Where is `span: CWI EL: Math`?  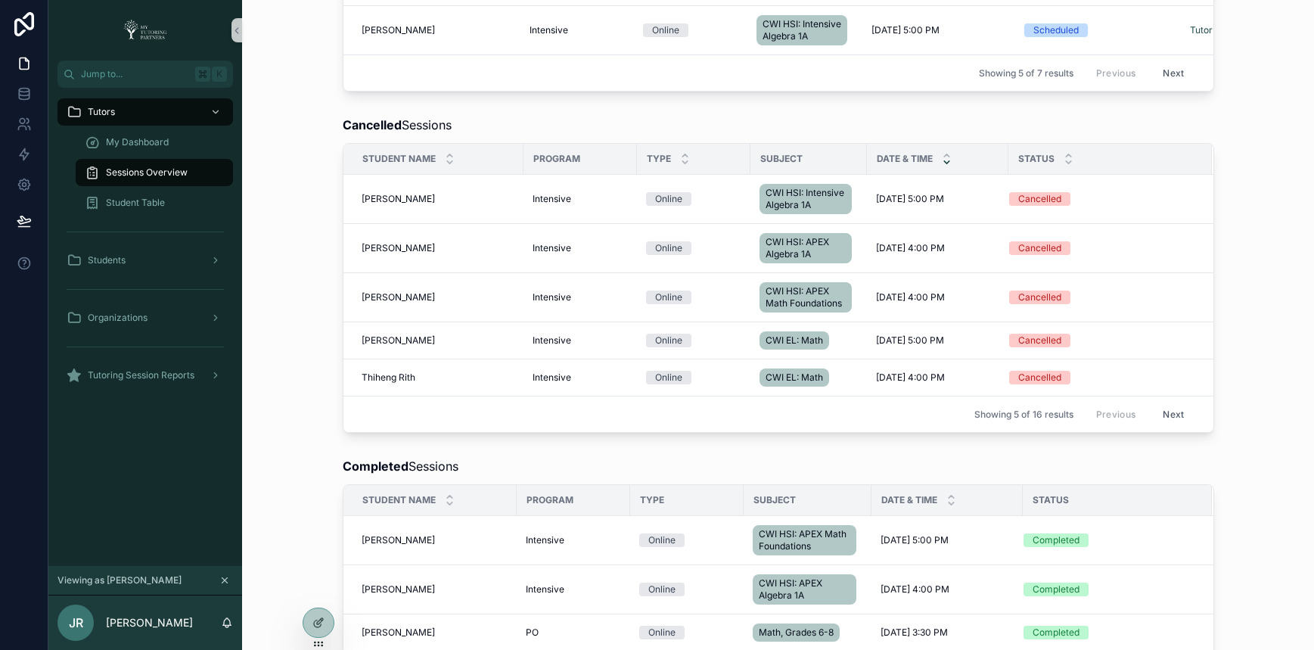 span: CWI EL: Math is located at coordinates (794, 377).